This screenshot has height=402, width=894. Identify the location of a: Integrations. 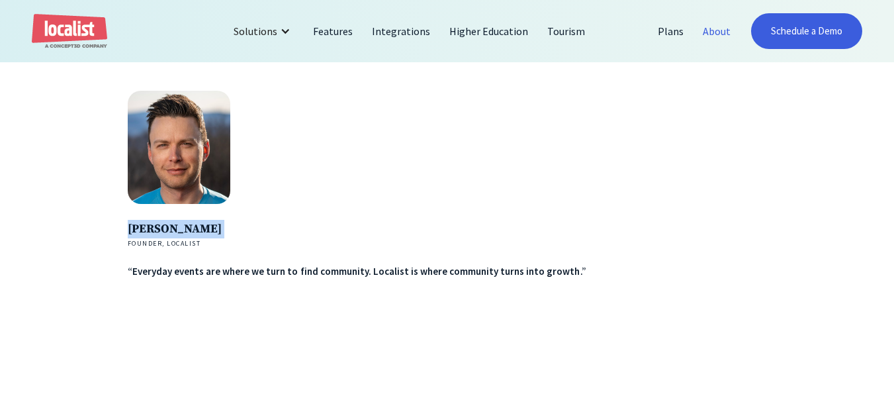
(401, 31).